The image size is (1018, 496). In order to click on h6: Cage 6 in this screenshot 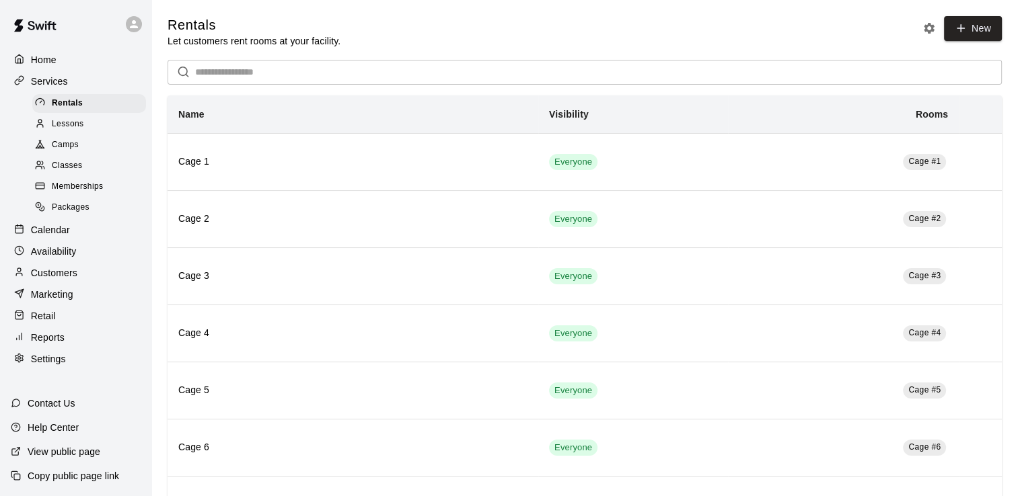, I will do `click(352, 448)`.